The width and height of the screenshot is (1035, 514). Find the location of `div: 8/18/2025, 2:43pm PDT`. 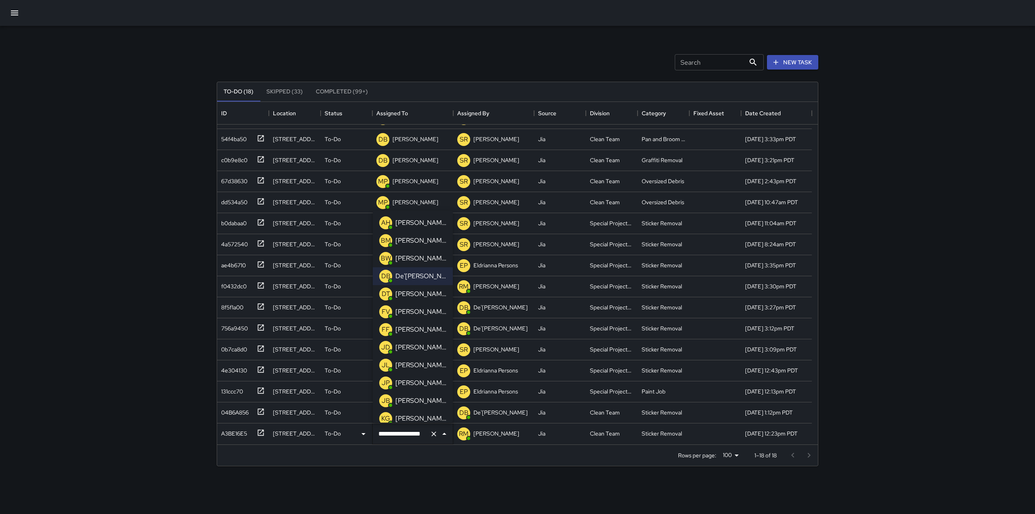

div: 8/18/2025, 2:43pm PDT is located at coordinates (771, 181).